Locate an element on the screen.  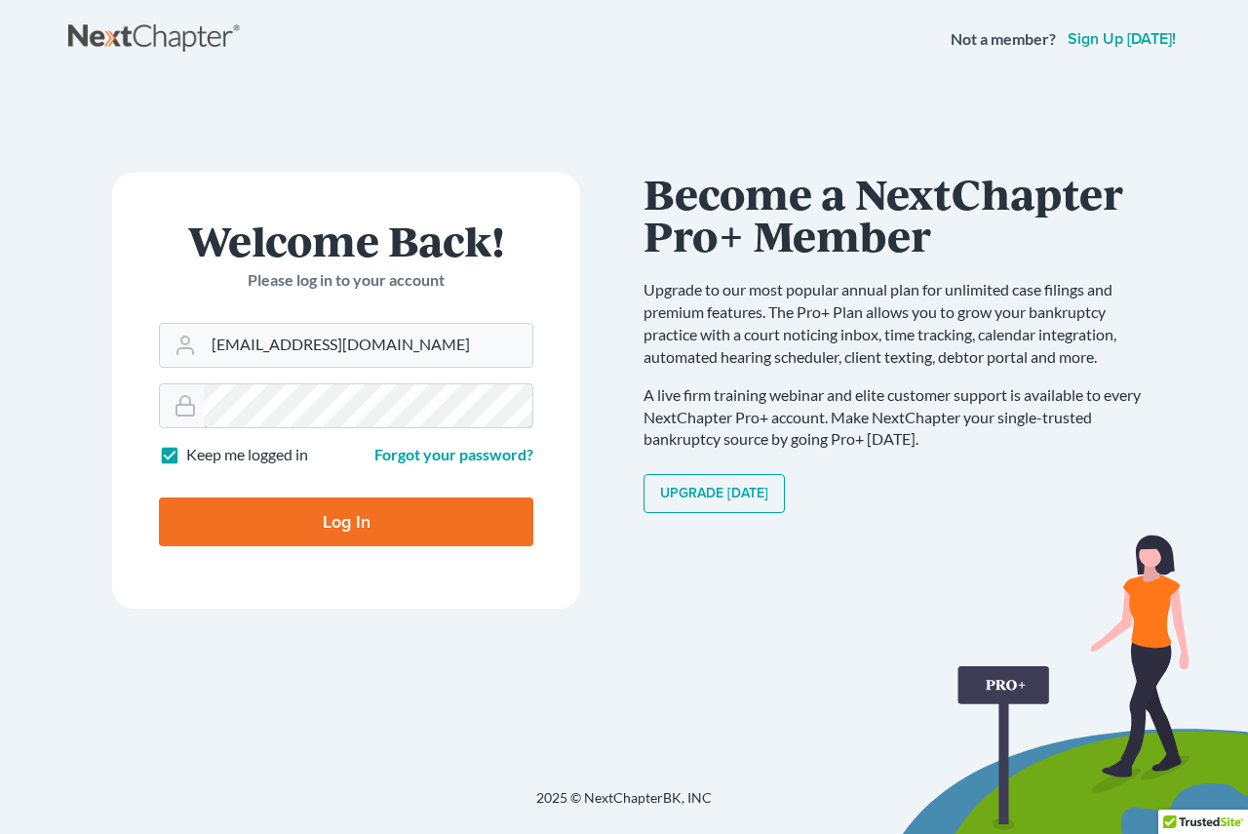
input: Log In is located at coordinates (346, 522).